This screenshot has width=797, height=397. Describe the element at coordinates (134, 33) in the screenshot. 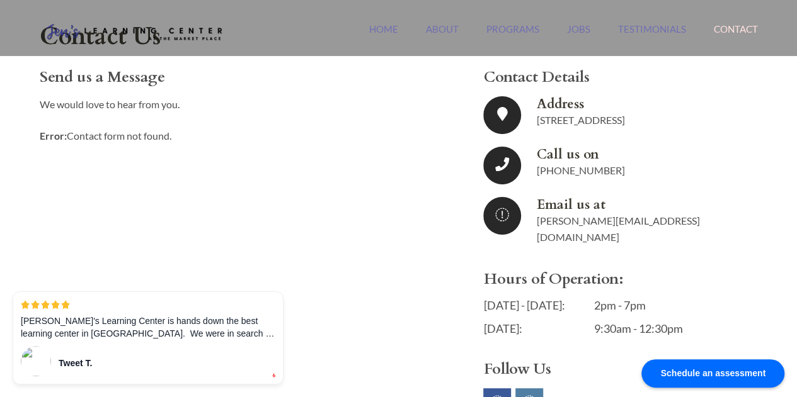

I see `img: Jen's Learning Center Logo Transparent` at that location.